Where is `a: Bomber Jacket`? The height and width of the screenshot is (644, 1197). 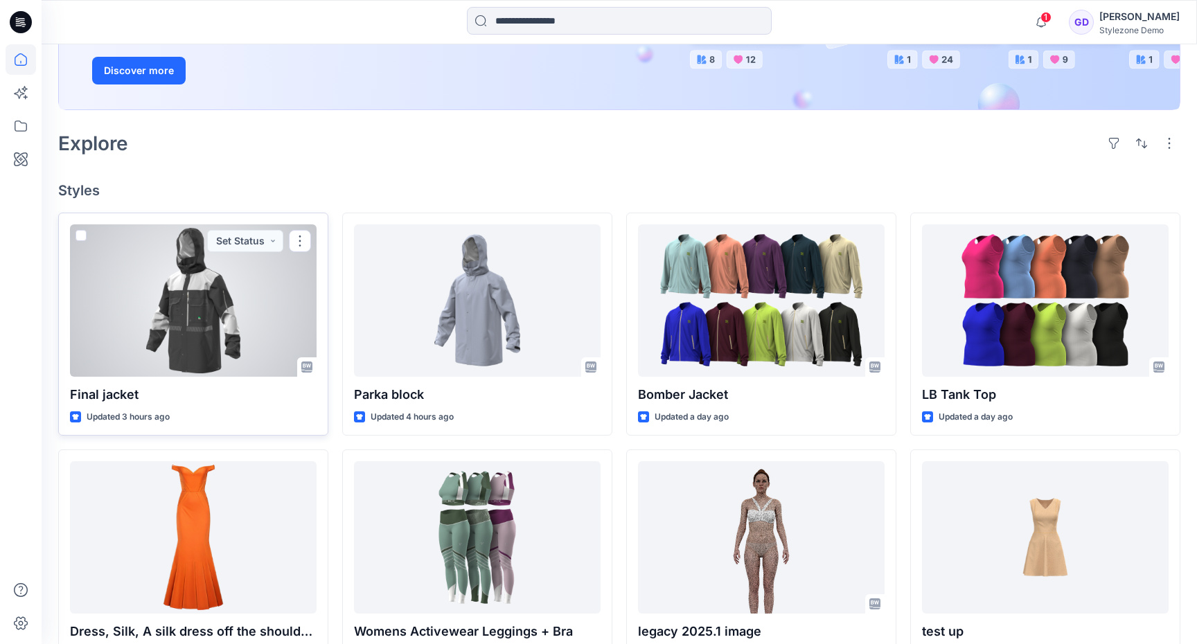 a: Bomber Jacket is located at coordinates (761, 301).